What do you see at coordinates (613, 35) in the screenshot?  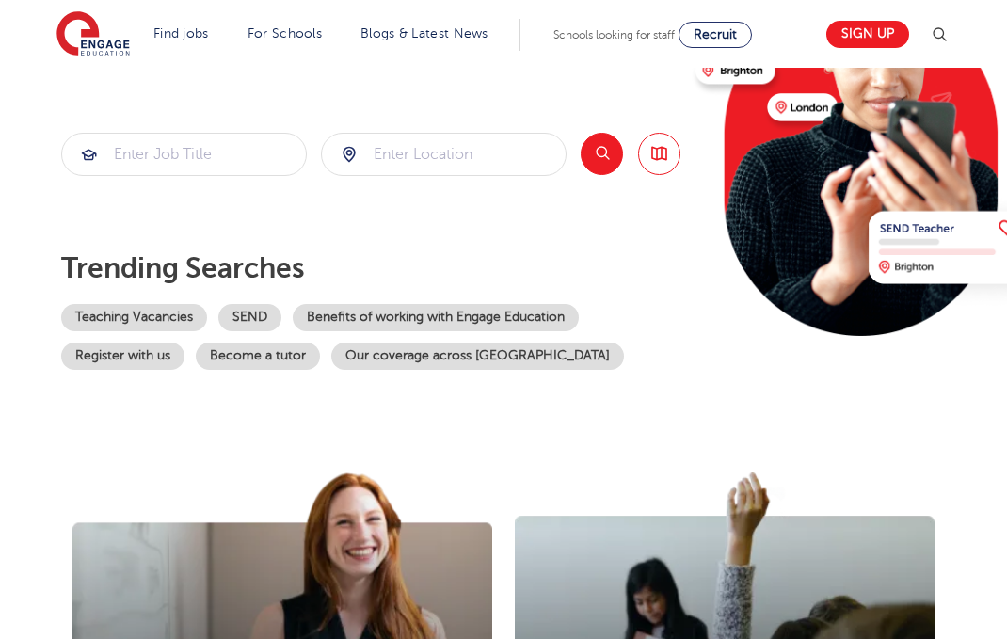 I see `span: Schools looking for staff` at bounding box center [613, 35].